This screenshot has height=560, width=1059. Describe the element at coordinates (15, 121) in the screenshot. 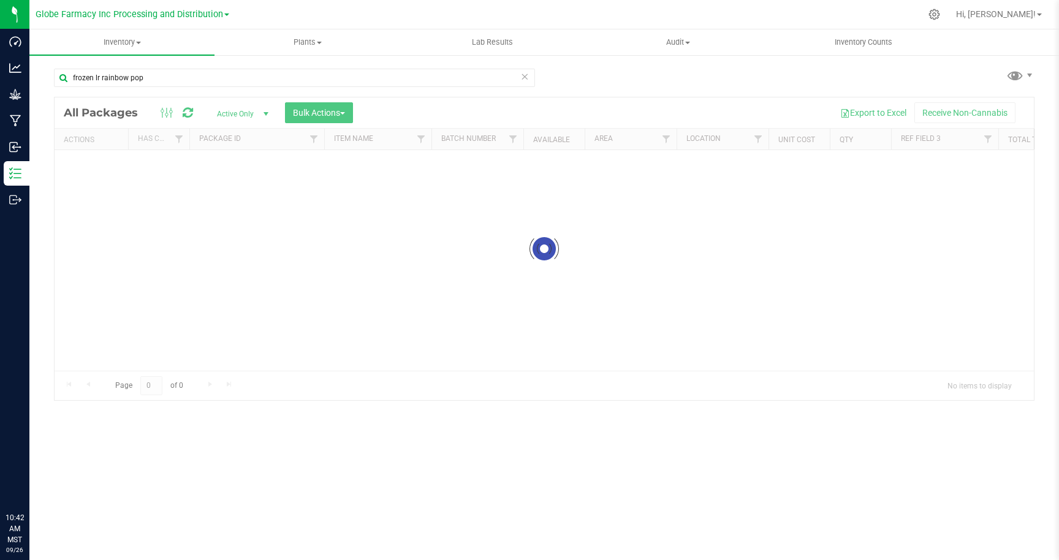

I see `inline-svg: Manufacturing` at that location.